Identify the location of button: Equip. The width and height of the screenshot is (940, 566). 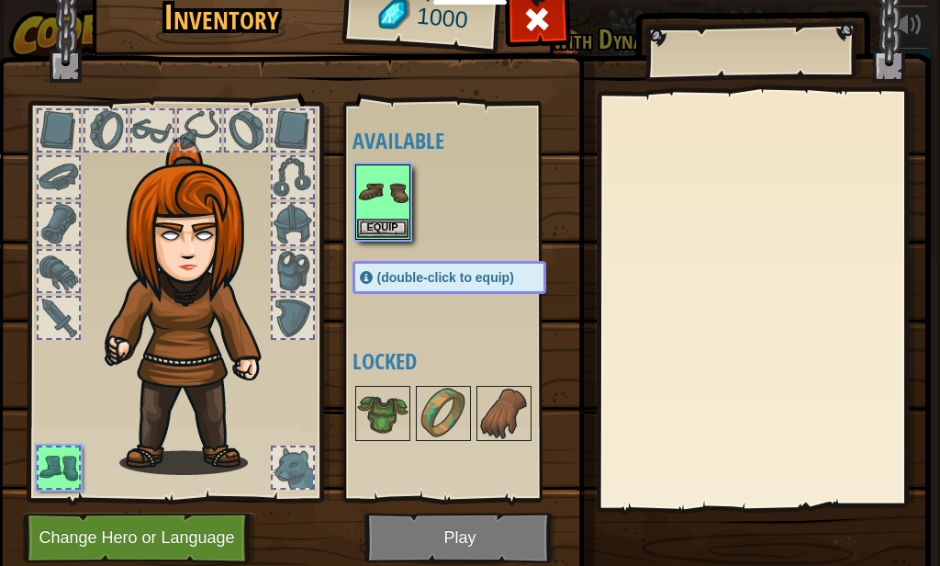
(383, 228).